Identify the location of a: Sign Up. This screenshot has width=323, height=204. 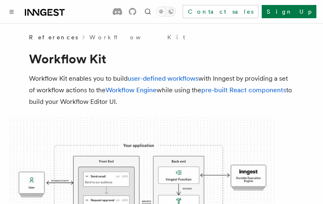
(289, 12).